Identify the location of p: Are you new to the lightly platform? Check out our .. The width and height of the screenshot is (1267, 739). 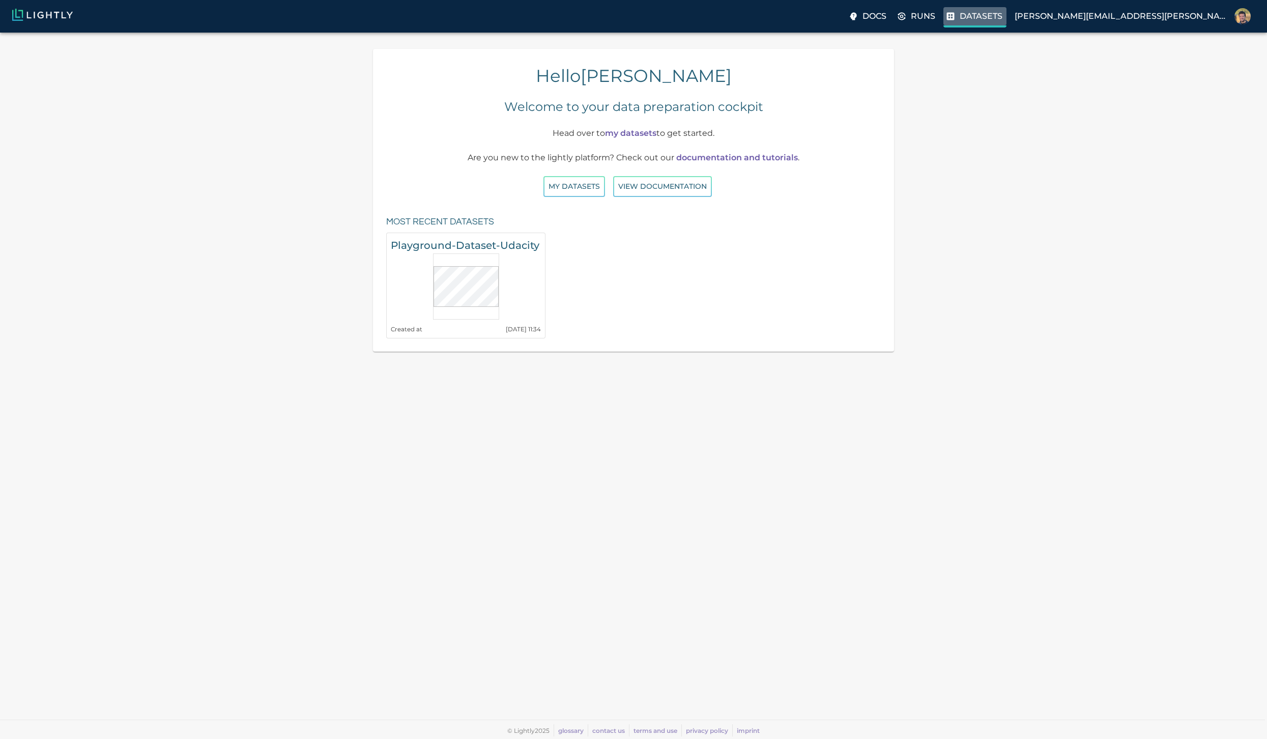
(633, 158).